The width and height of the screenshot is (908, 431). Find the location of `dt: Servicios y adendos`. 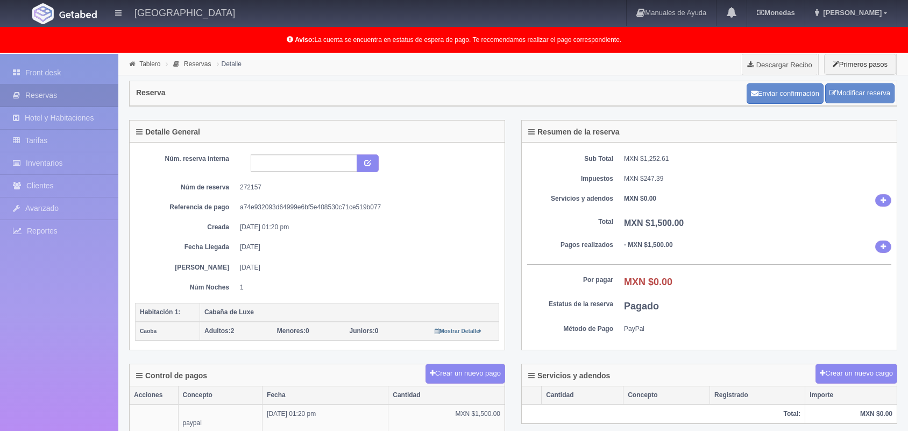

dt: Servicios y adendos is located at coordinates (570, 198).